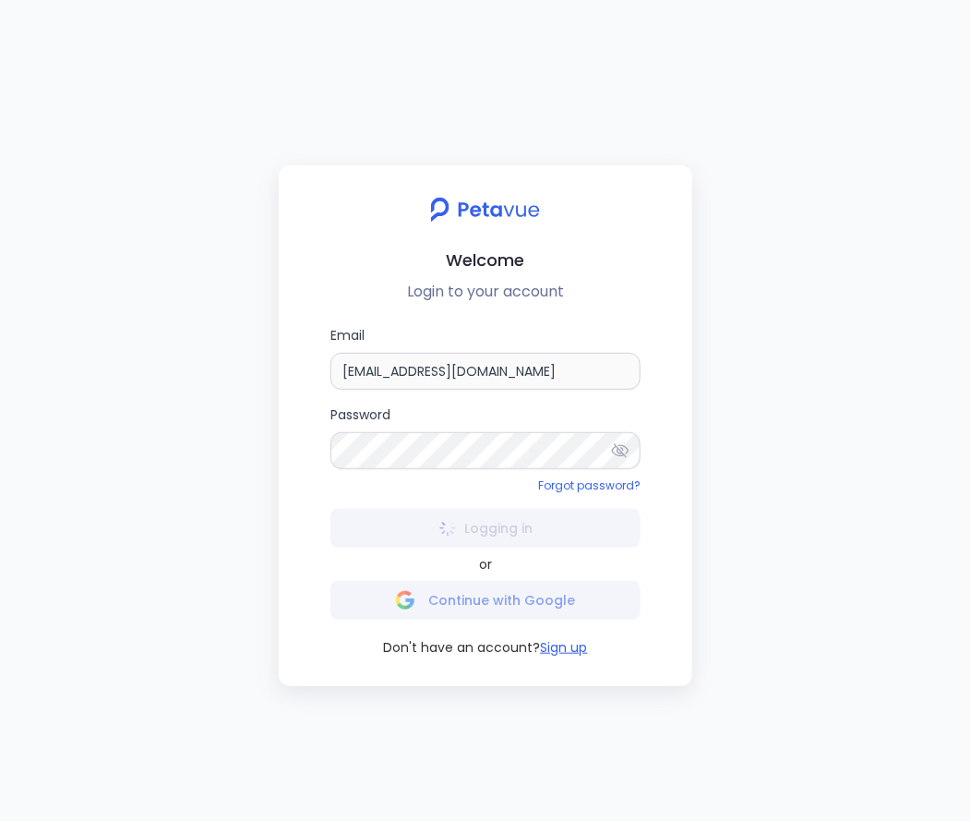  I want to click on span: or, so click(486, 564).